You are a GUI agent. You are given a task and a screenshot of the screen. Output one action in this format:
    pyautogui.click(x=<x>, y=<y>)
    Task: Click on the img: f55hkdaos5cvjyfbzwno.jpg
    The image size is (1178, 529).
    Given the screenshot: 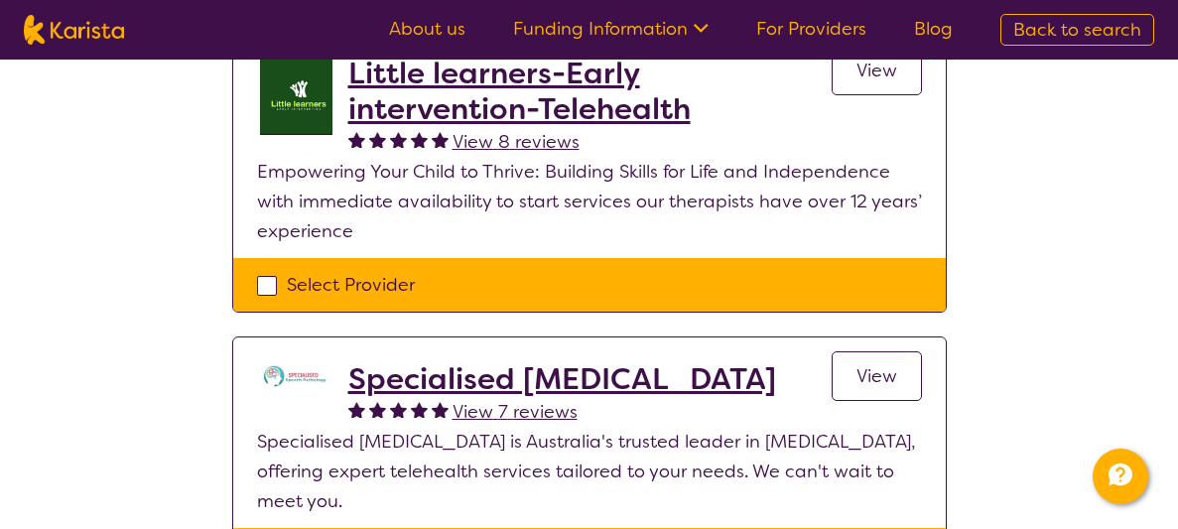 What is the action you would take?
    pyautogui.click(x=297, y=95)
    